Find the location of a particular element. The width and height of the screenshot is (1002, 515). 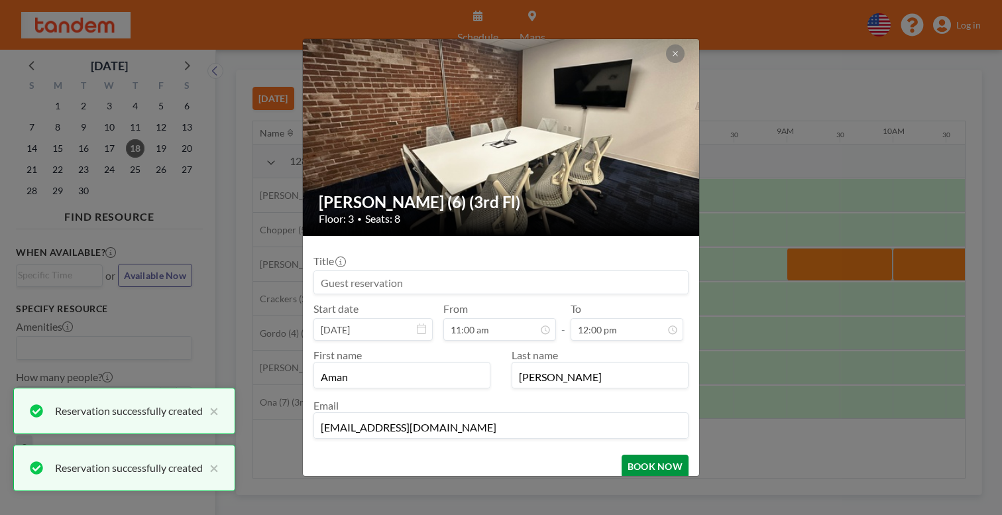

label: Start date is located at coordinates (336, 309).